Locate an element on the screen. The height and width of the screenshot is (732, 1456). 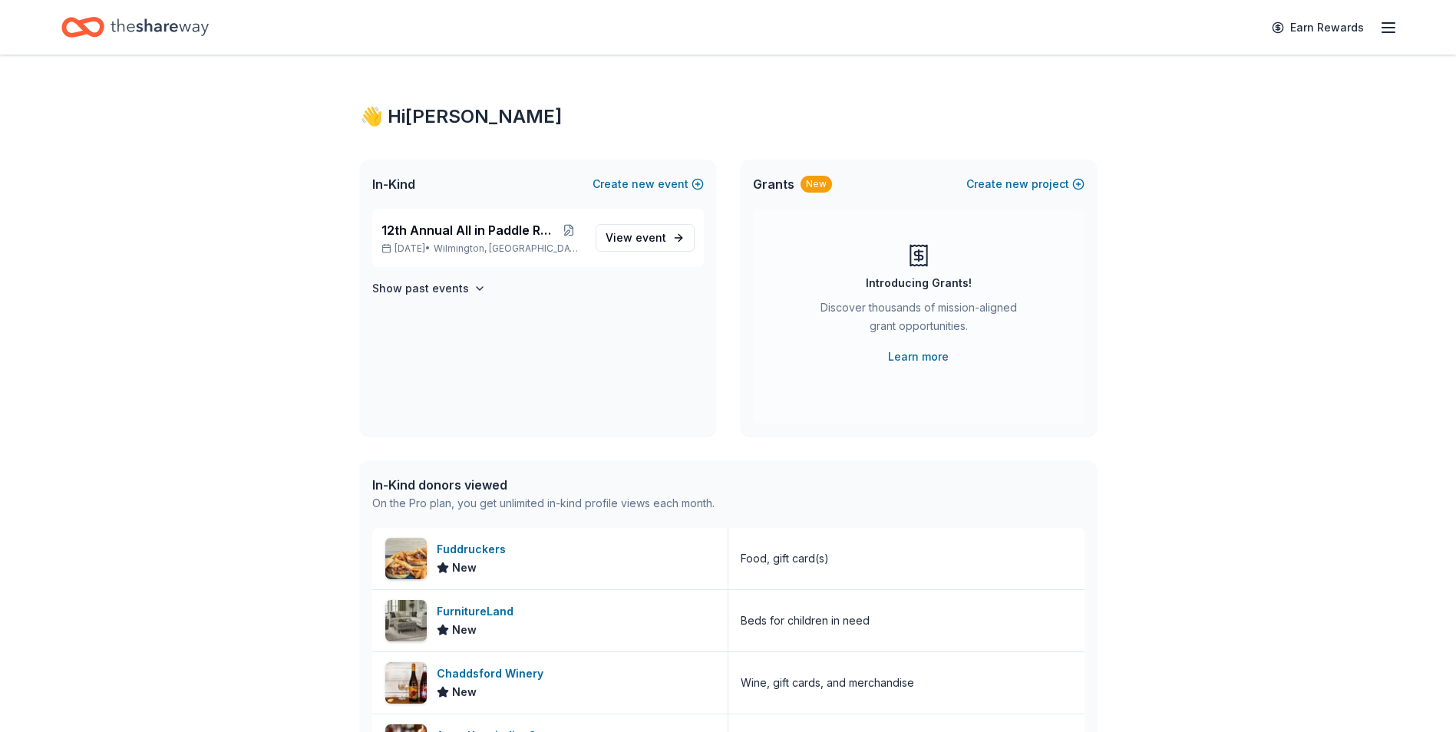
div: Discover thousands of mission-aligned grant opportunities. is located at coordinates (919, 320).